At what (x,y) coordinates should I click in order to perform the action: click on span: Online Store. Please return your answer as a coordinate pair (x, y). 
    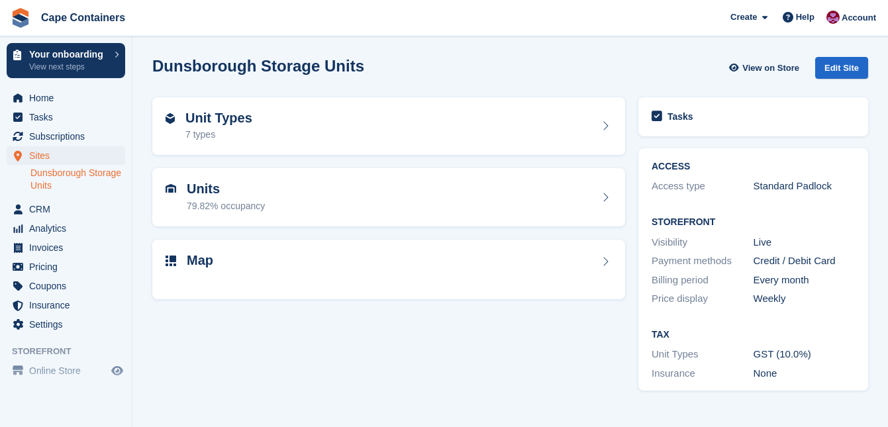
    Looking at the image, I should click on (69, 371).